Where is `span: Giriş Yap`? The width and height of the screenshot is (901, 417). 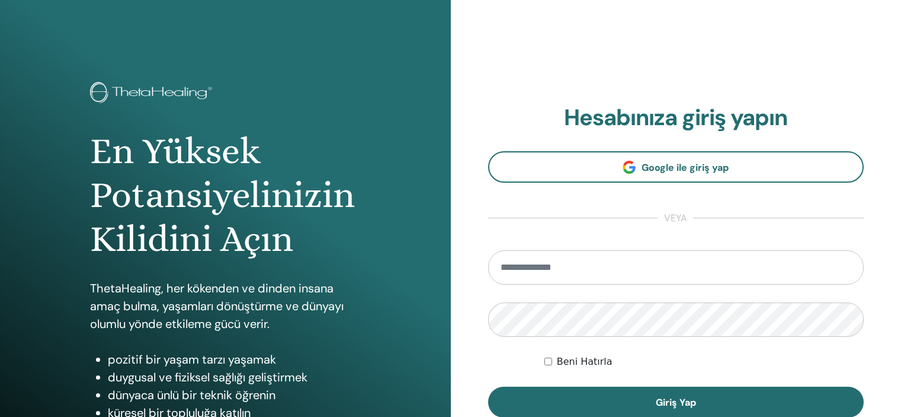 span: Giriş Yap is located at coordinates (676, 402).